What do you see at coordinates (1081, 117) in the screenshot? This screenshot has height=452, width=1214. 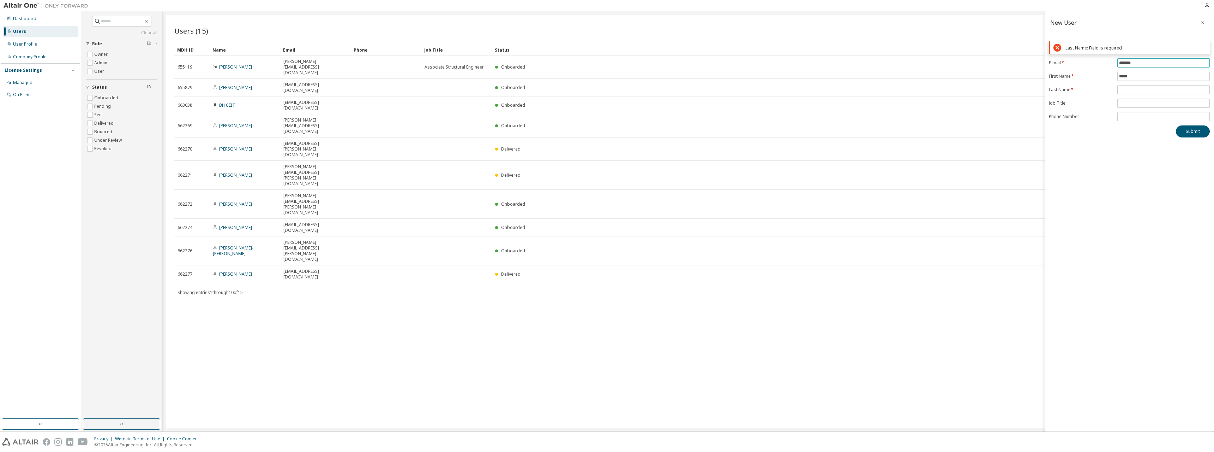 I see `label: Phone Number` at bounding box center [1081, 117].